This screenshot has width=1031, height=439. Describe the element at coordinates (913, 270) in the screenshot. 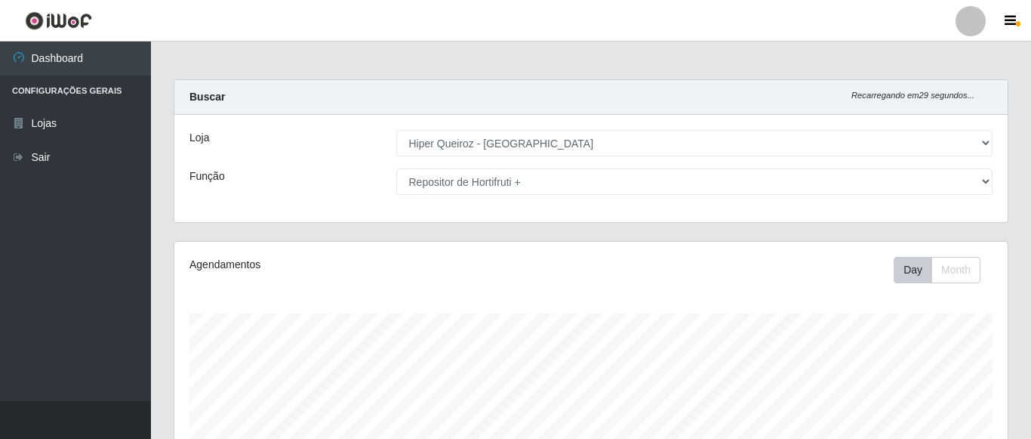

I see `button: Day` at that location.